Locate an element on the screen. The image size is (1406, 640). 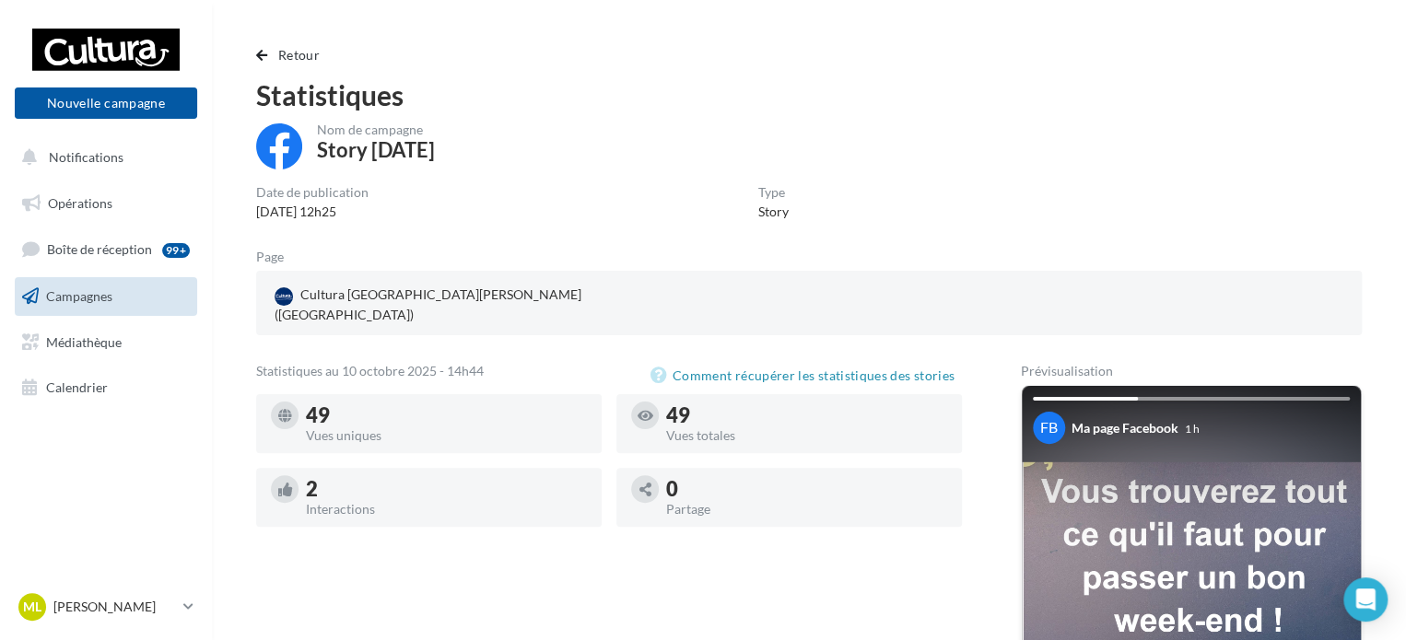
div: 1 h is located at coordinates (1192, 428).